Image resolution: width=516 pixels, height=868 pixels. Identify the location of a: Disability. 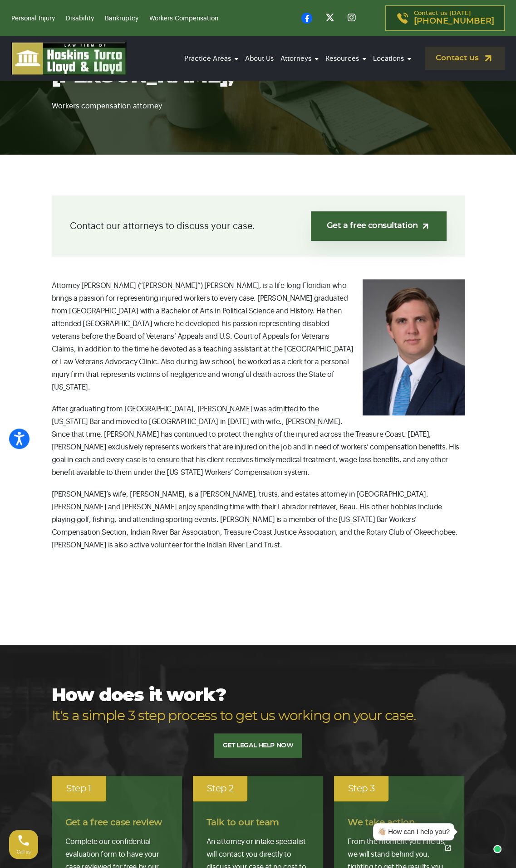
(80, 19).